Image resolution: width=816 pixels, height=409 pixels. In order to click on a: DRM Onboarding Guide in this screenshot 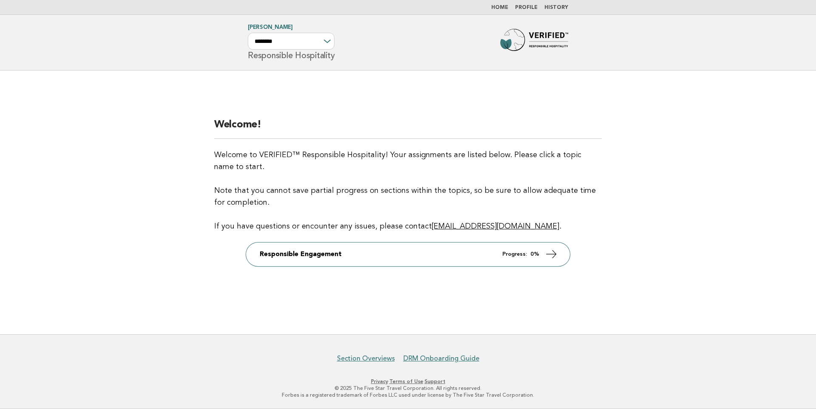, I will do `click(441, 359)`.